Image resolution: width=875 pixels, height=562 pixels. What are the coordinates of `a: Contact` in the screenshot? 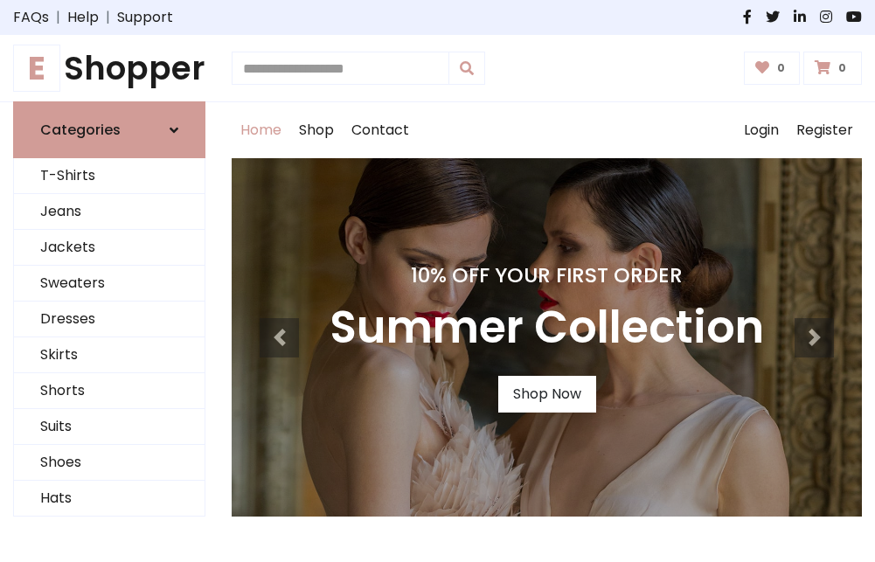 It's located at (380, 130).